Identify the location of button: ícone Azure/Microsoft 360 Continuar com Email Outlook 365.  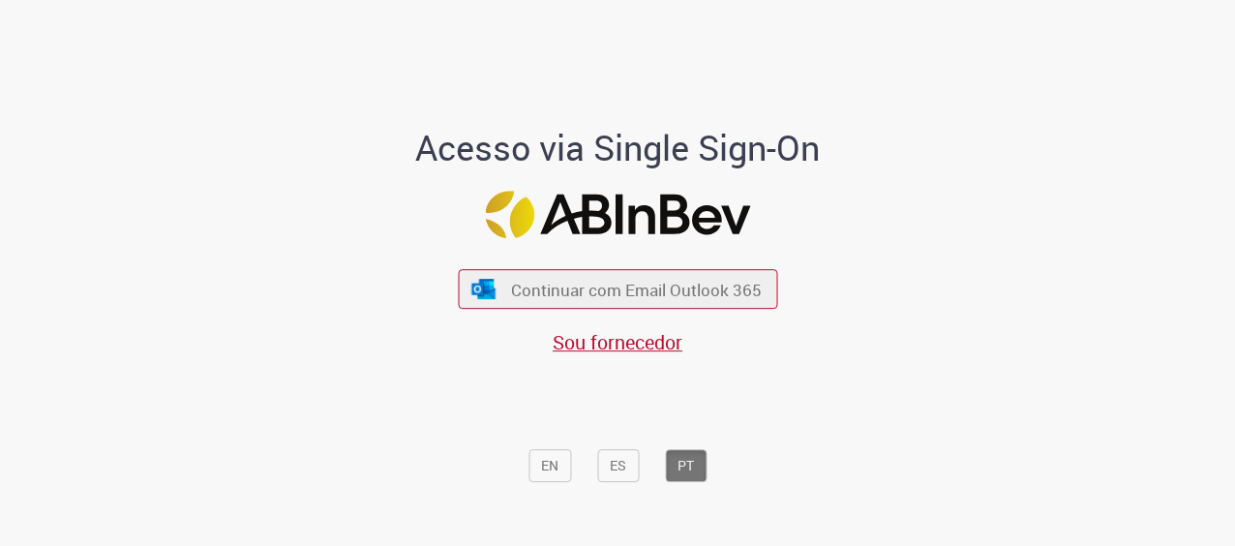
(618, 288).